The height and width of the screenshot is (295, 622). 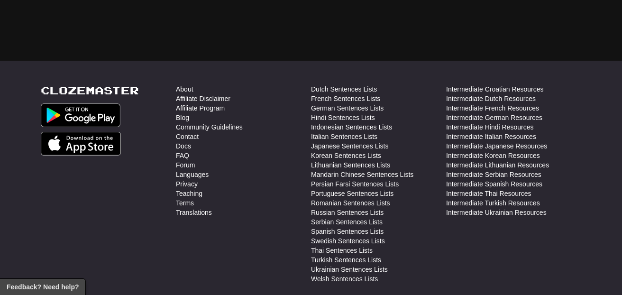 What do you see at coordinates (81, 115) in the screenshot?
I see `img: Get it on Google Play` at bounding box center [81, 115].